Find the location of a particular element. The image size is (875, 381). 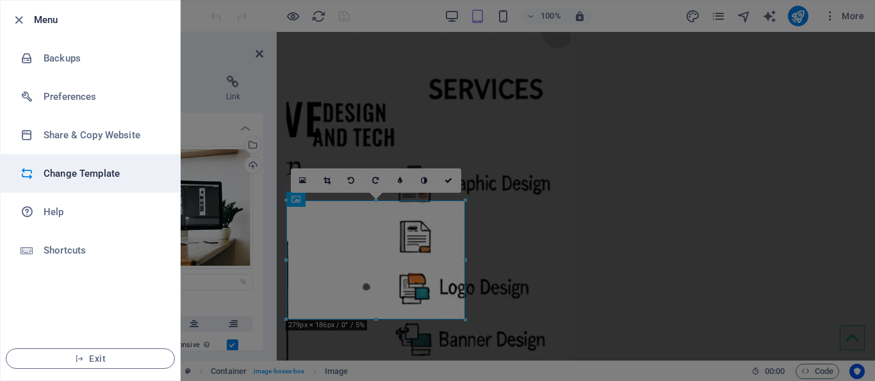

h6: Share & Copy Website is located at coordinates (102, 135).